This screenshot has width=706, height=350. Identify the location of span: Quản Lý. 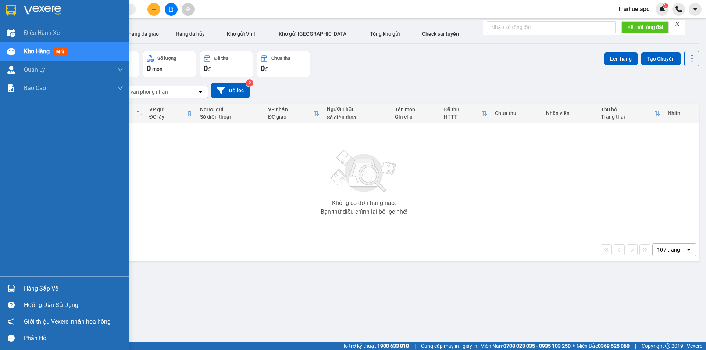
(35, 69).